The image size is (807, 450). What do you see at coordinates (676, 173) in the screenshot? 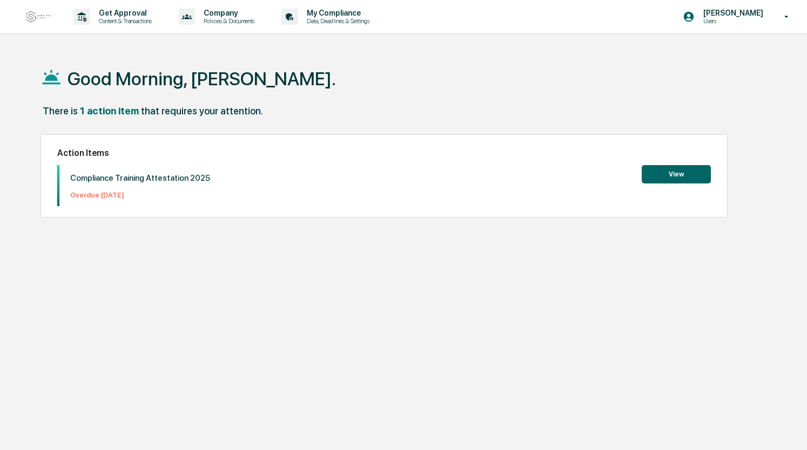
I see `a: View` at bounding box center [676, 173].